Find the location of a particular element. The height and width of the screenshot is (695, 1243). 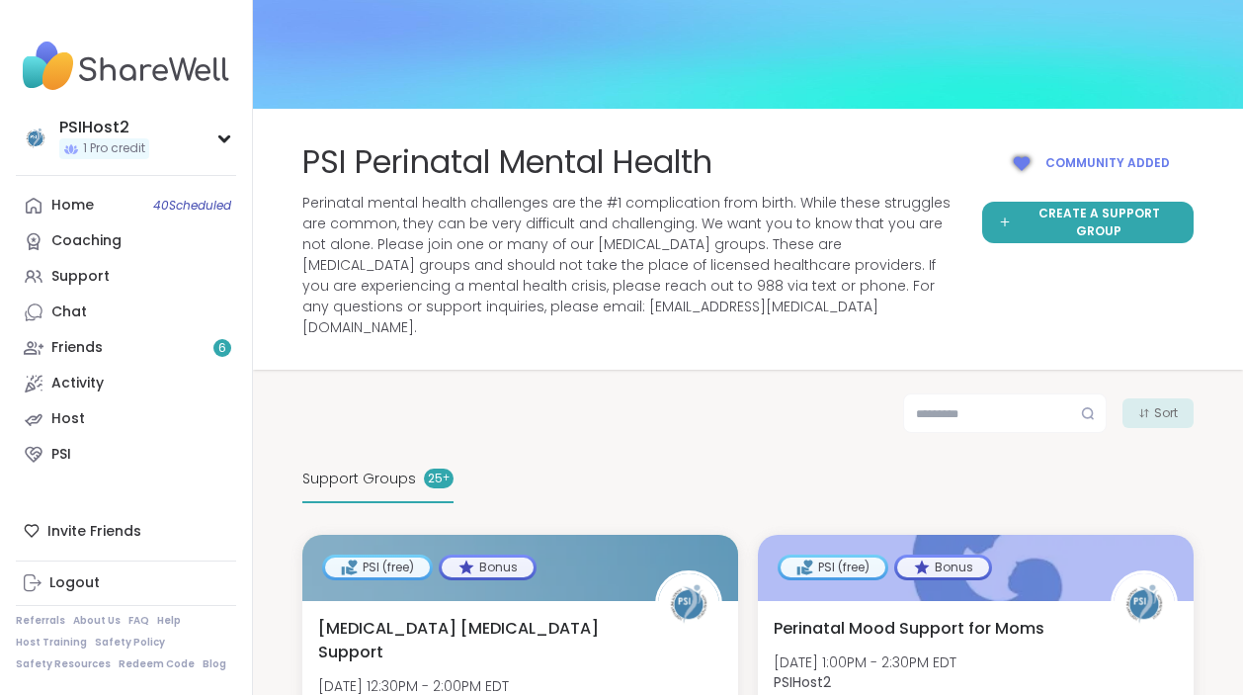

div: 25 is located at coordinates (439, 478).